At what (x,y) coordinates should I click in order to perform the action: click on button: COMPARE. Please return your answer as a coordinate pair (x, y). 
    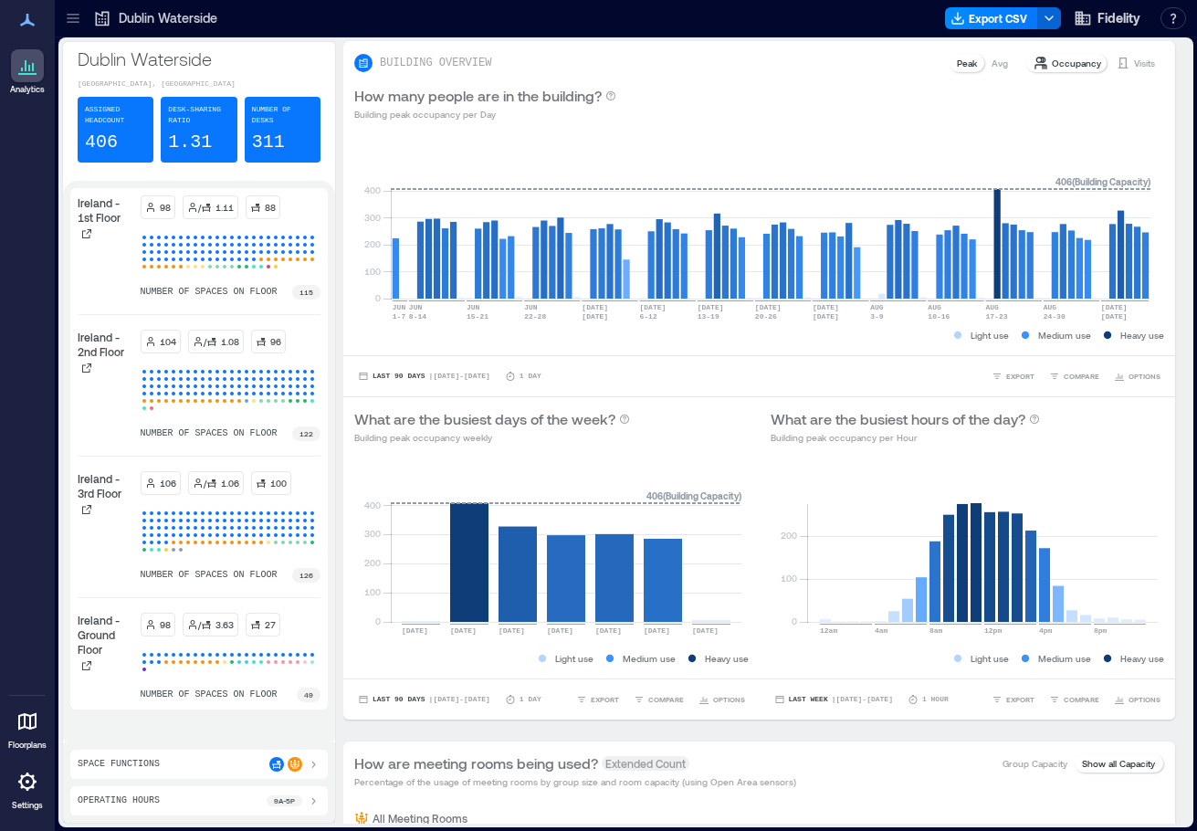
    Looking at the image, I should click on (1074, 699).